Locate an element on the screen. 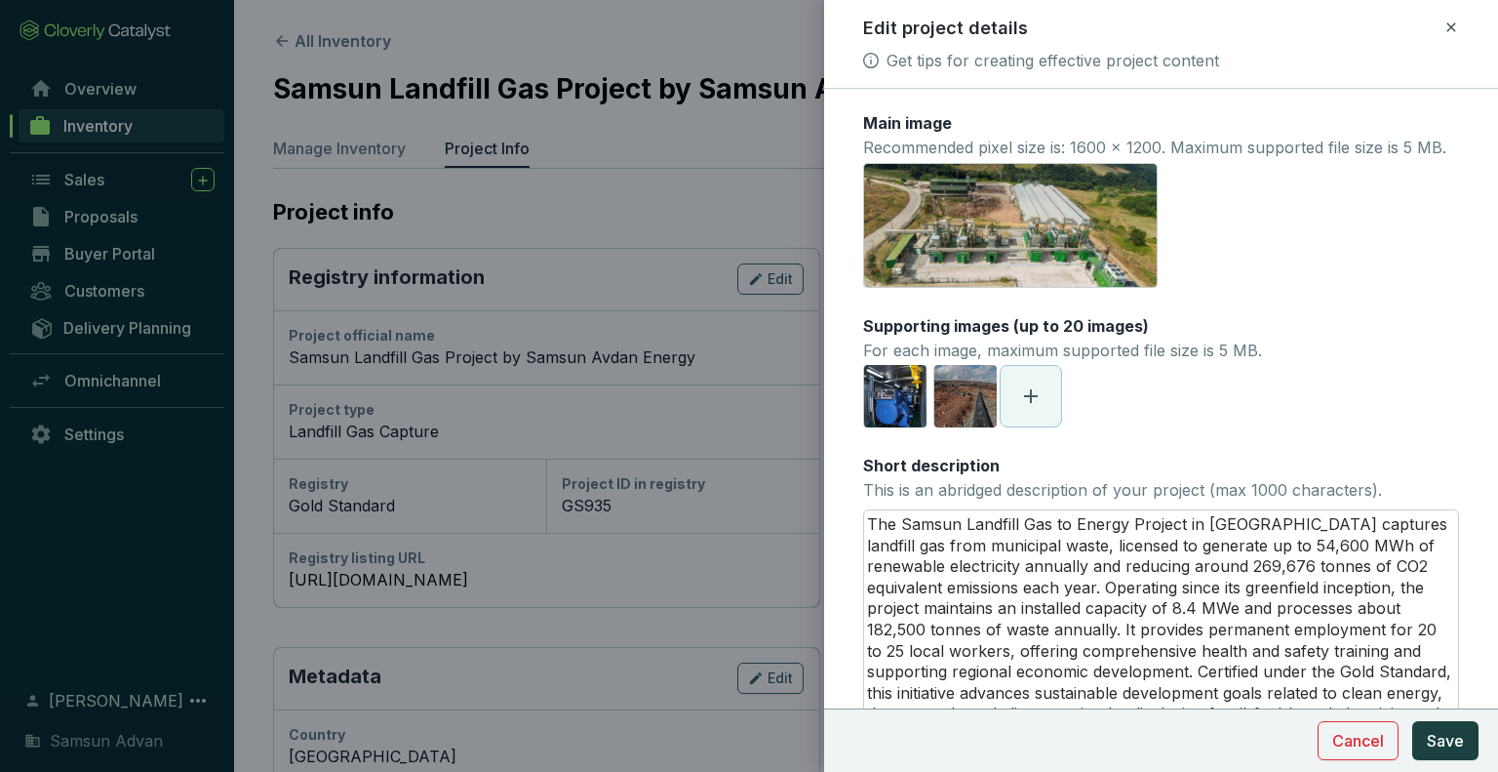 Image resolution: width=1498 pixels, height=772 pixels. p: This is an abridged description of your project (max 1000 characters). is located at coordinates (1123, 491).